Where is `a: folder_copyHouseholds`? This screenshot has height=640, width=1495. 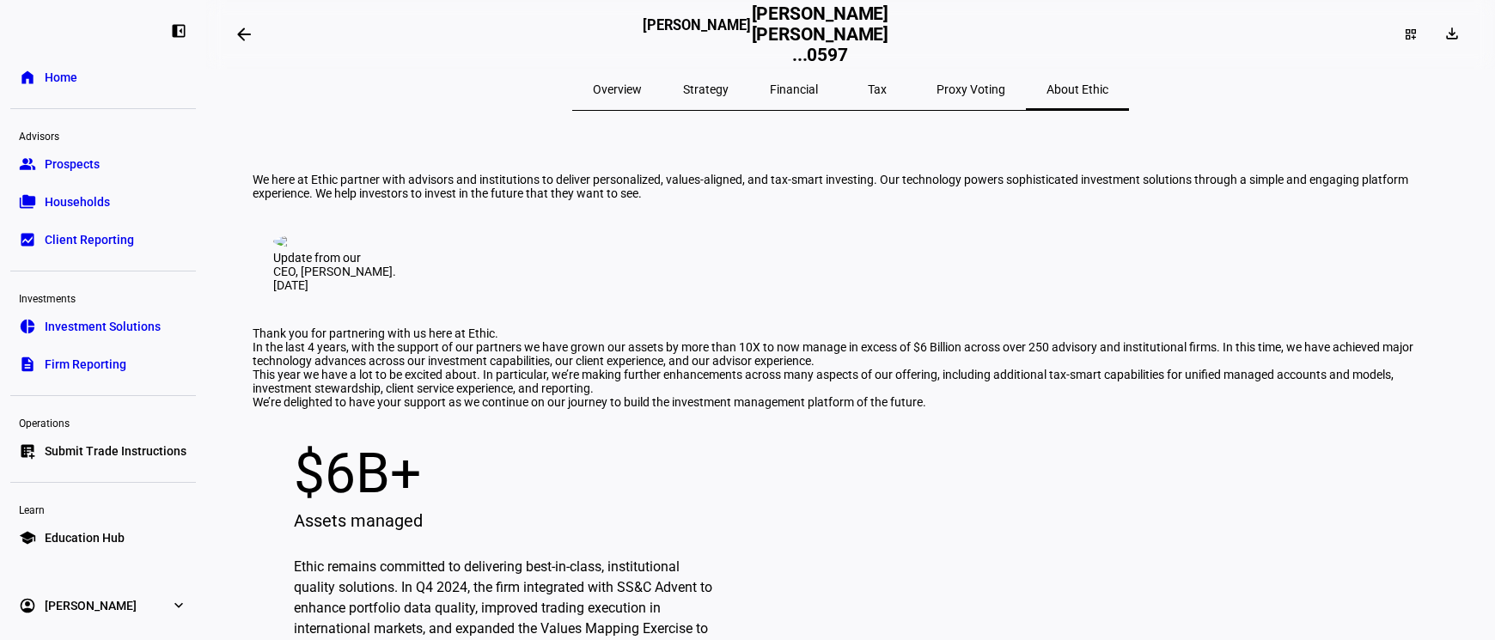
a: folder_copyHouseholds is located at coordinates (103, 202).